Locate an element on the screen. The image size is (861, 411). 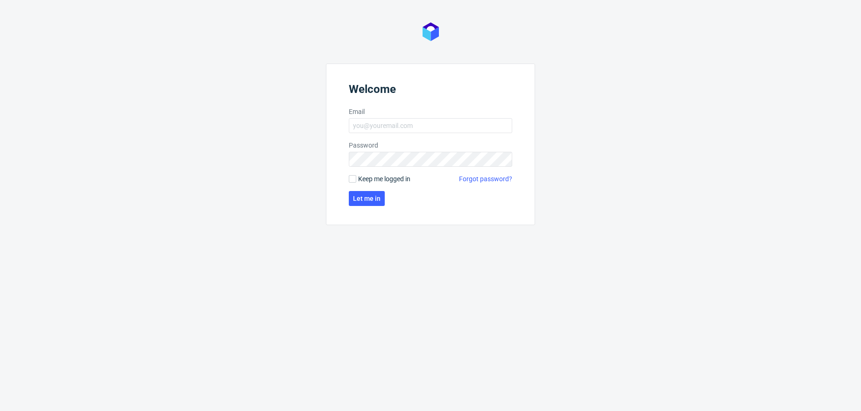
input: you@youremail.com is located at coordinates (431, 126).